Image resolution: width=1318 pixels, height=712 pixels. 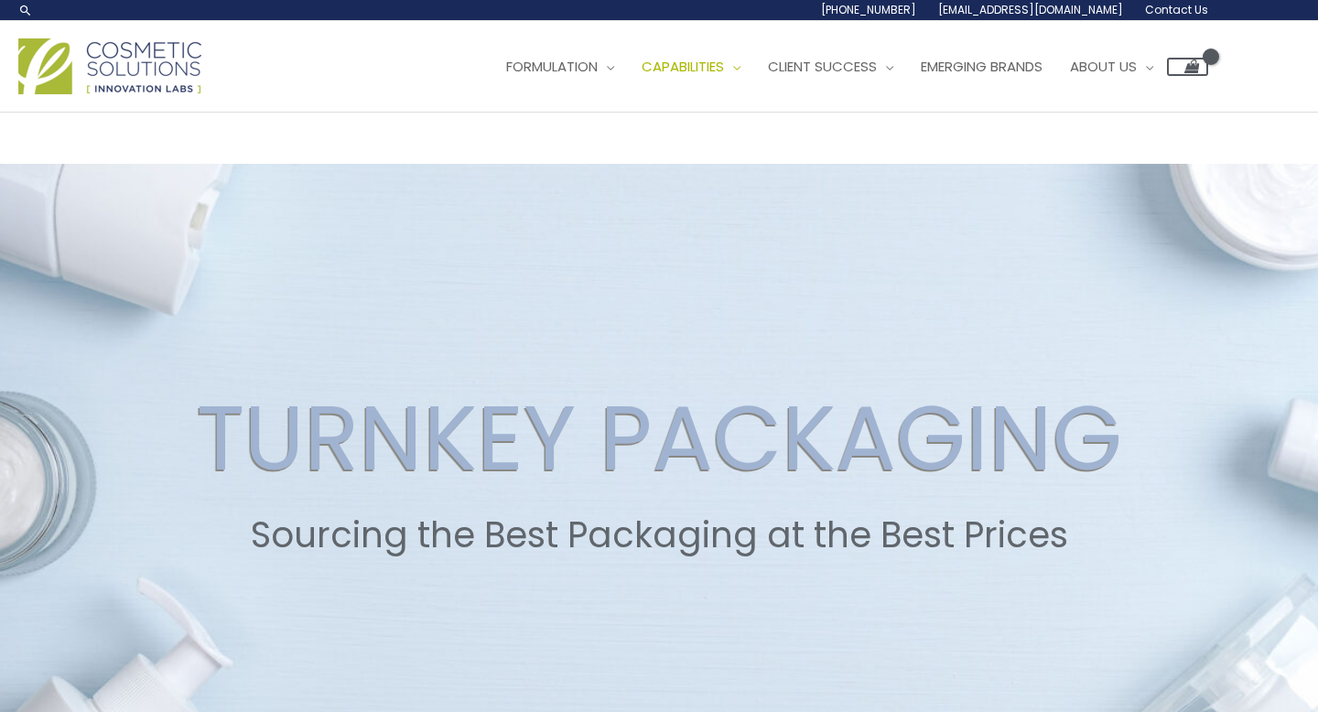 What do you see at coordinates (683, 66) in the screenshot?
I see `span: Capabilities` at bounding box center [683, 66].